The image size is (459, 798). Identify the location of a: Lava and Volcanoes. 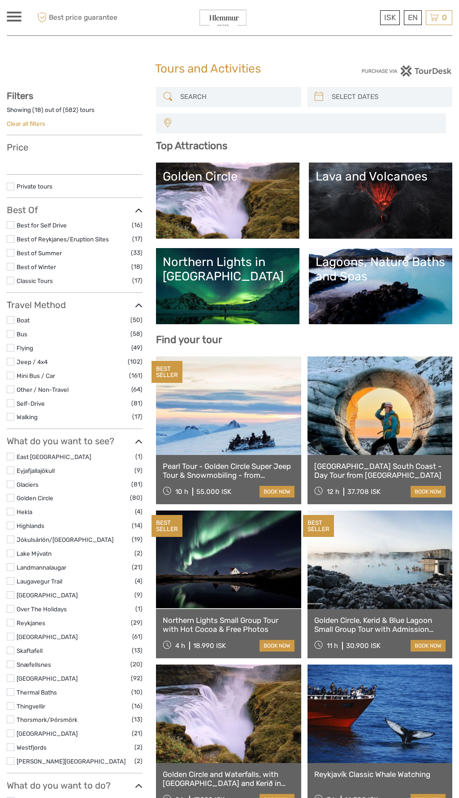
(380, 201).